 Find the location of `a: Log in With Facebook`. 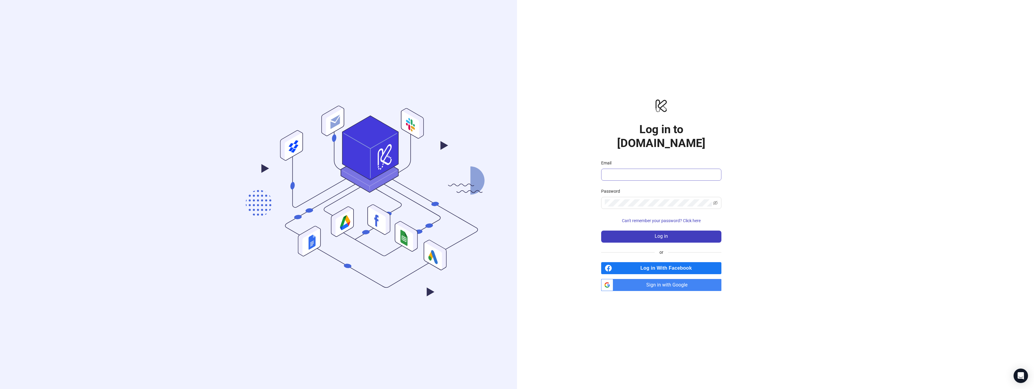

a: Log in With Facebook is located at coordinates (661, 268).